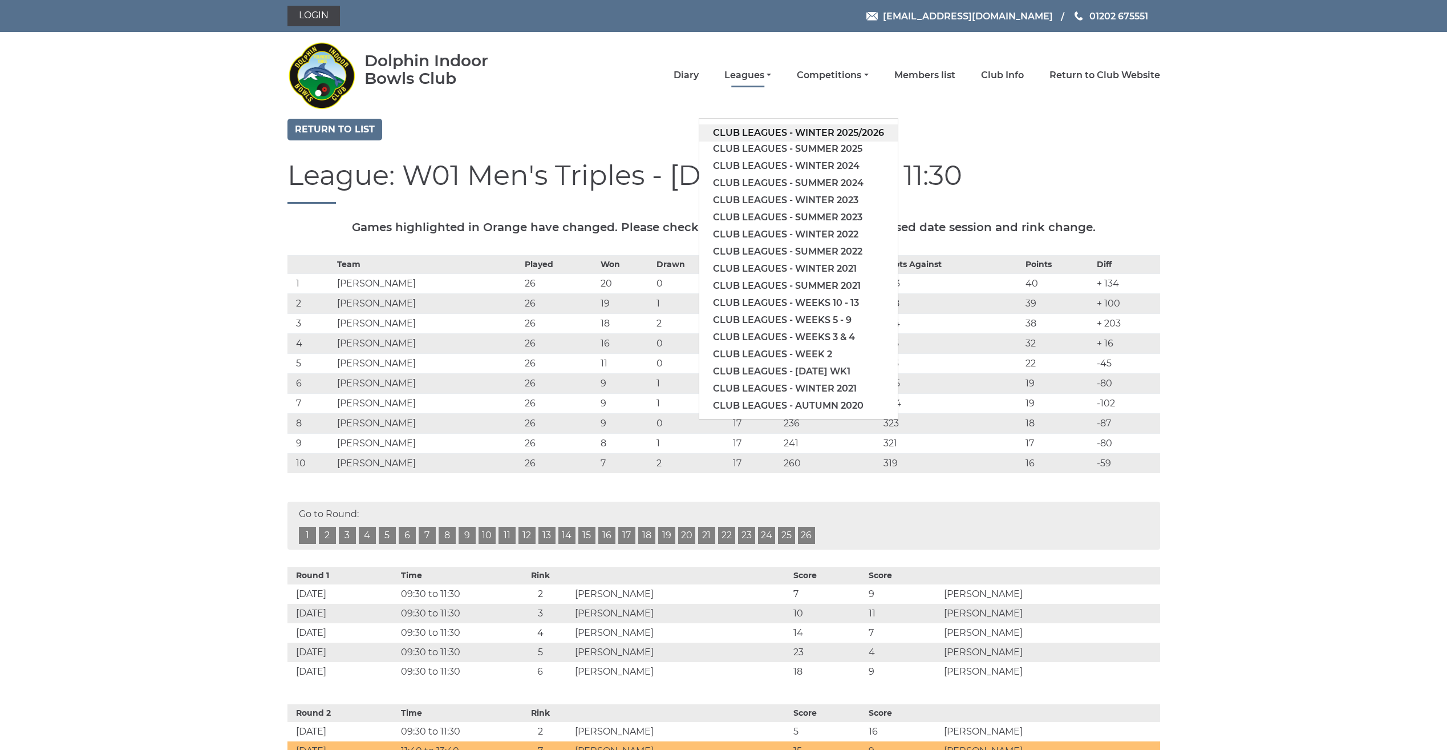 The height and width of the screenshot is (750, 1447). I want to click on th: Drawn, so click(691, 264).